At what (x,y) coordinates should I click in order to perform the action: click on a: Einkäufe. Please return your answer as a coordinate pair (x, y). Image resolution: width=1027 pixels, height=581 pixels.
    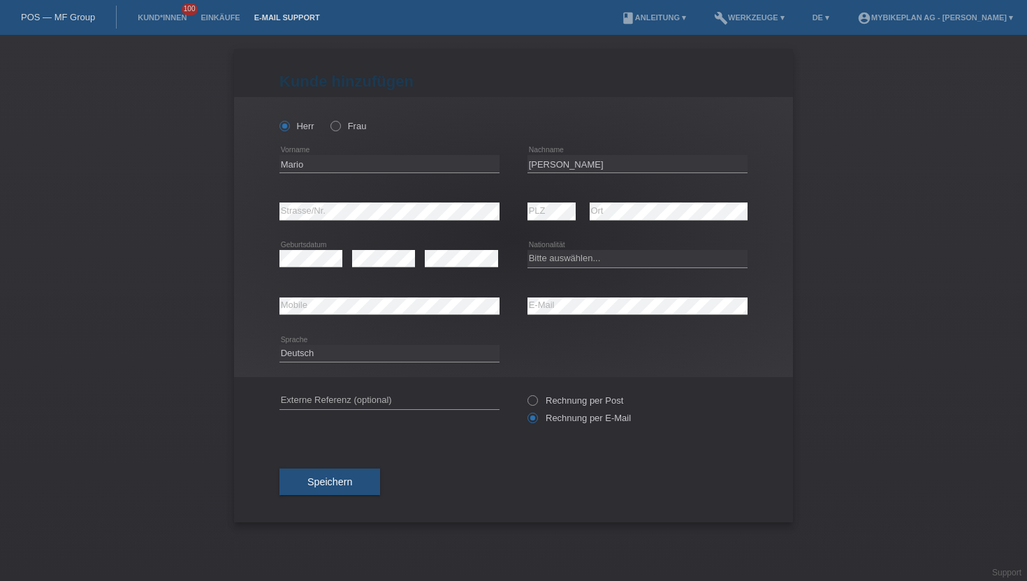
    Looking at the image, I should click on (220, 17).